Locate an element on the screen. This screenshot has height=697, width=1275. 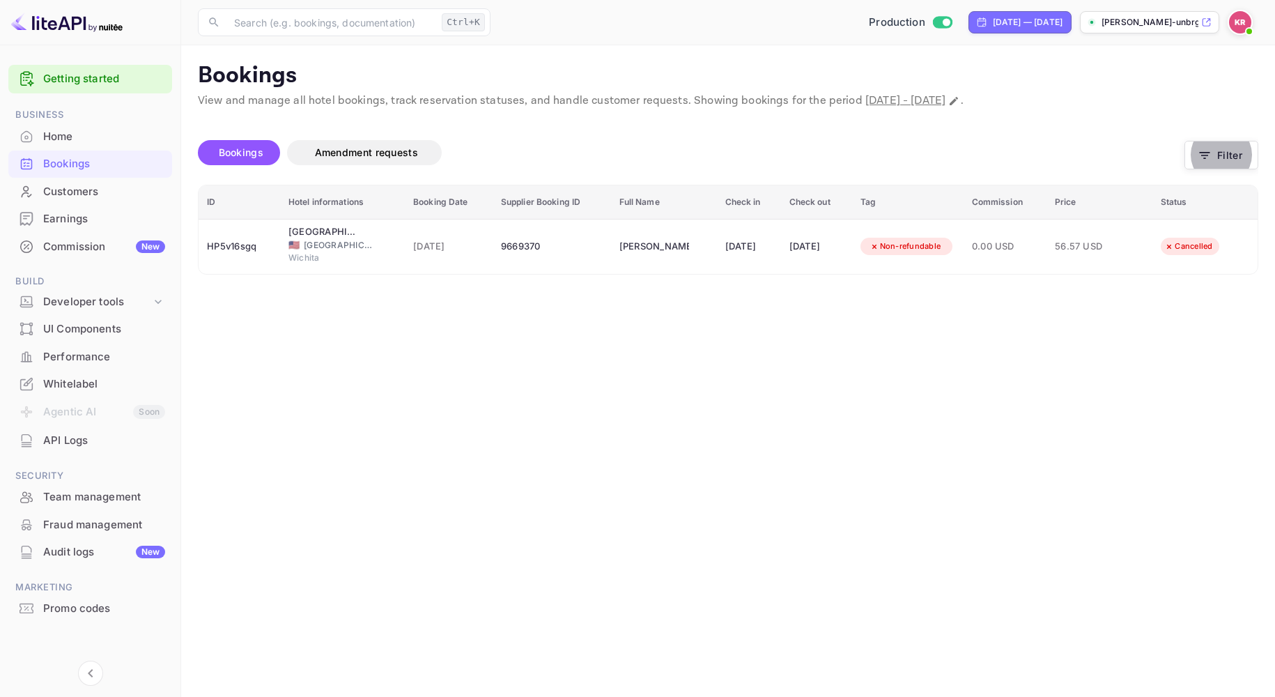
span: Amendment requests is located at coordinates (366, 152).